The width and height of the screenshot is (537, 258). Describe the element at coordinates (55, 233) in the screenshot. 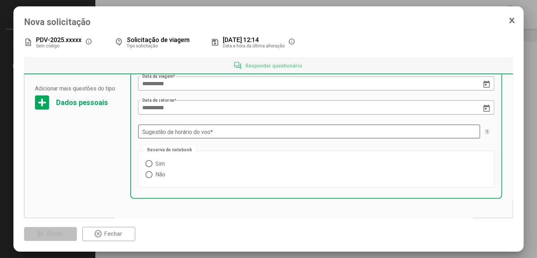

I see `span: Enviar` at that location.